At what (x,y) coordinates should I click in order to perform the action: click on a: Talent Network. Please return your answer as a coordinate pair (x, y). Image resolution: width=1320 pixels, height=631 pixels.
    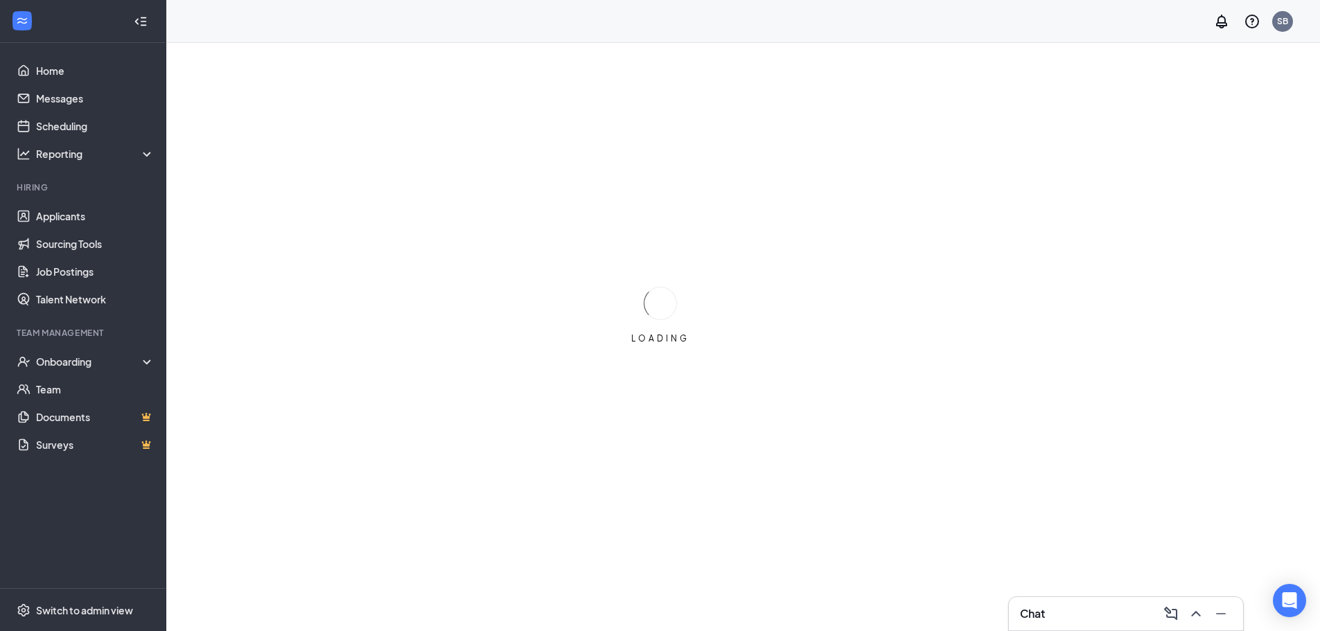
    Looking at the image, I should click on (95, 299).